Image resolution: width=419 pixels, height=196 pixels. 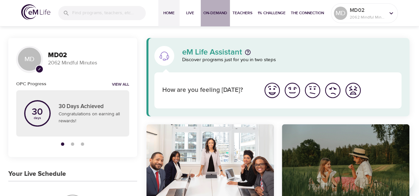 What do you see at coordinates (272, 90) in the screenshot?
I see `button: I'm feeling great` at bounding box center [272, 90].